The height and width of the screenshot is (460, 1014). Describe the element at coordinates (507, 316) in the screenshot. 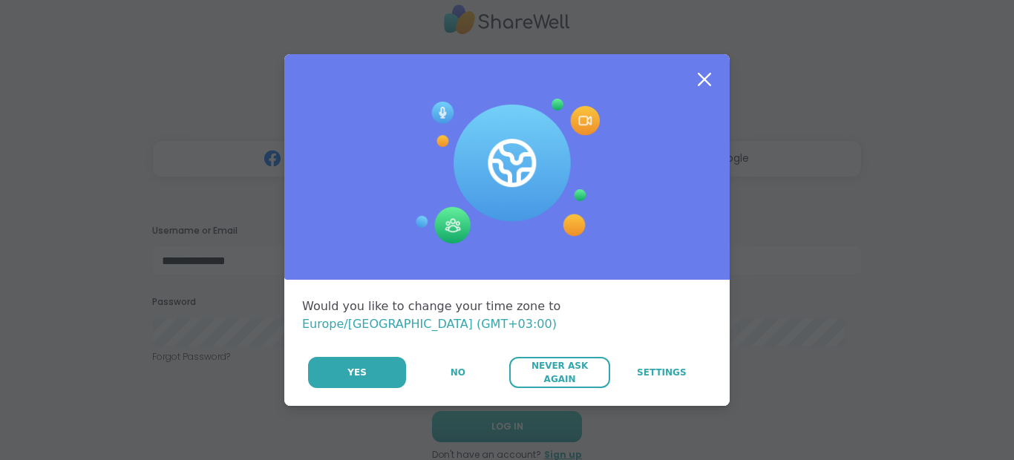

I see `div: Would you like to change your time zone to` at that location.